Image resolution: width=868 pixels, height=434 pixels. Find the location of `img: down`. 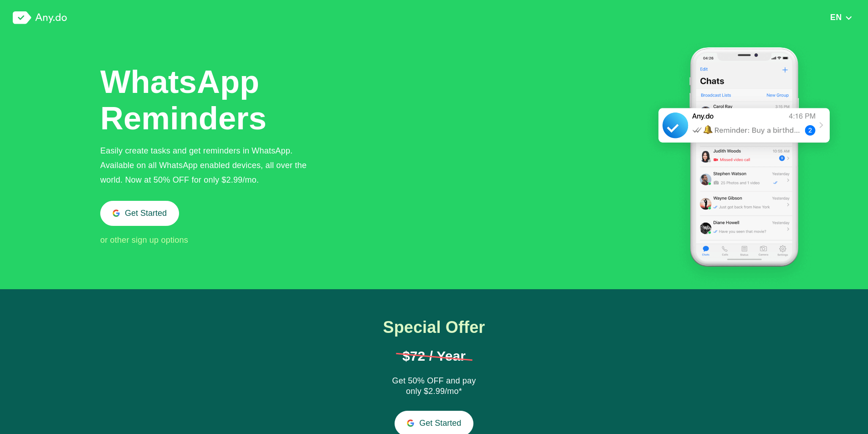

img: down is located at coordinates (849, 18).